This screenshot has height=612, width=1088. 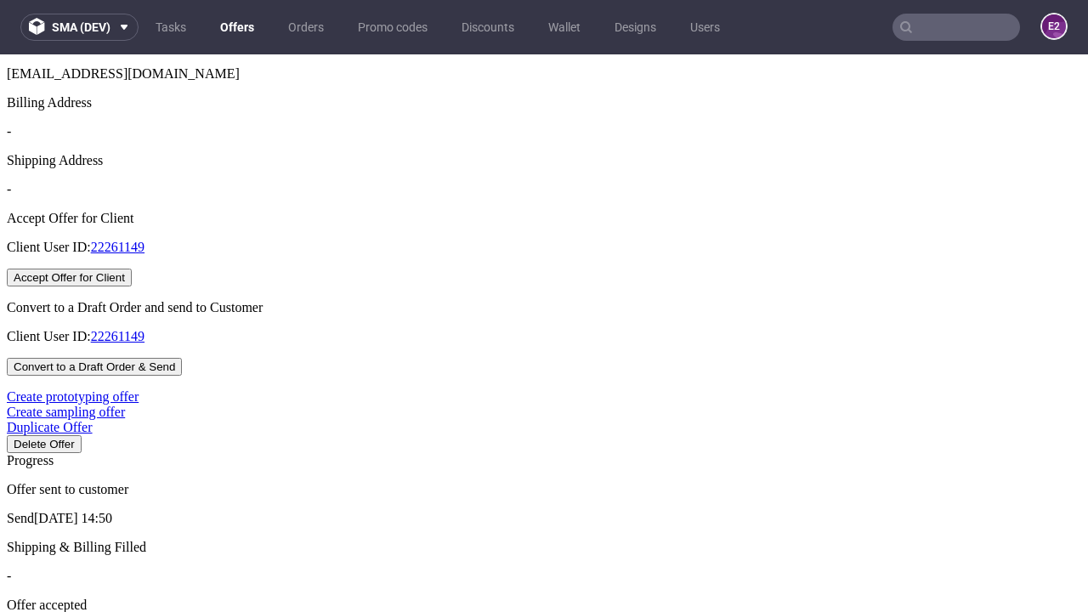 What do you see at coordinates (544, 551) in the screenshot?
I see `p: Offer accepted` at bounding box center [544, 551].